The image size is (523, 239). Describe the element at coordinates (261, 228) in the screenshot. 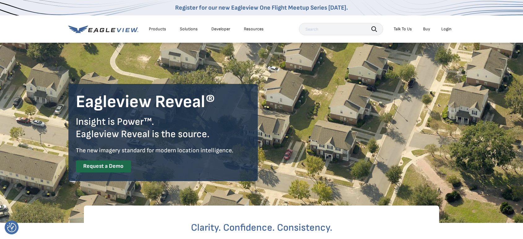

I see `h2: Clarity. Confidence. Consistency.` at that location.